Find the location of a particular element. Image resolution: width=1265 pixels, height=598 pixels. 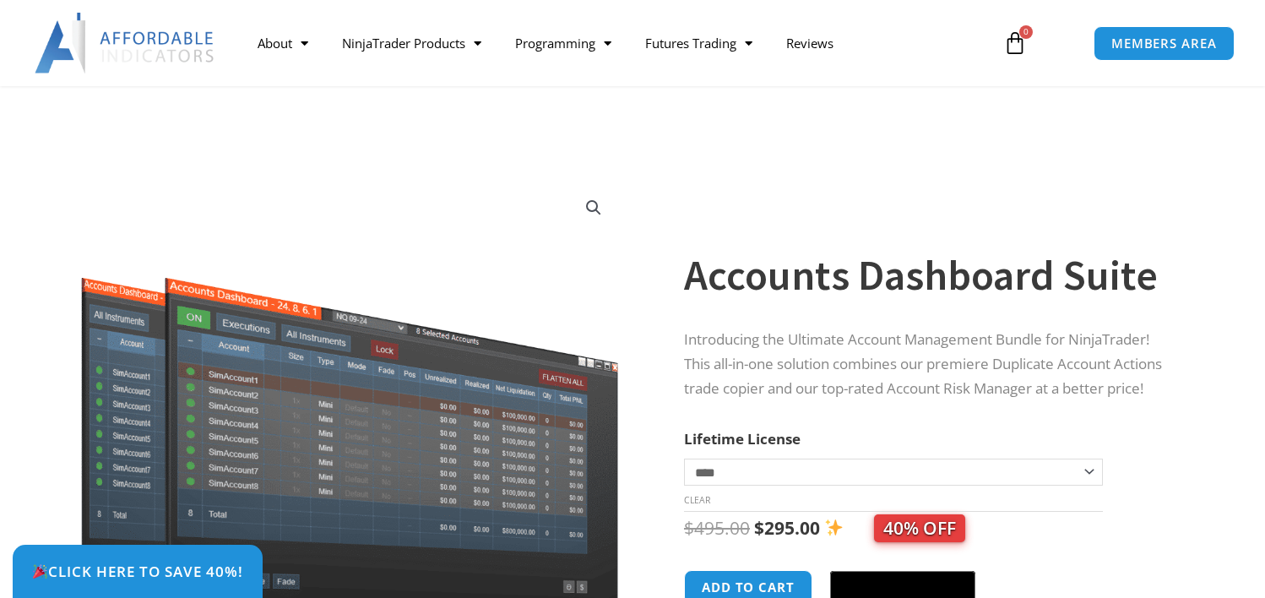

h1: Accounts Dashboard Suite is located at coordinates (931, 275).